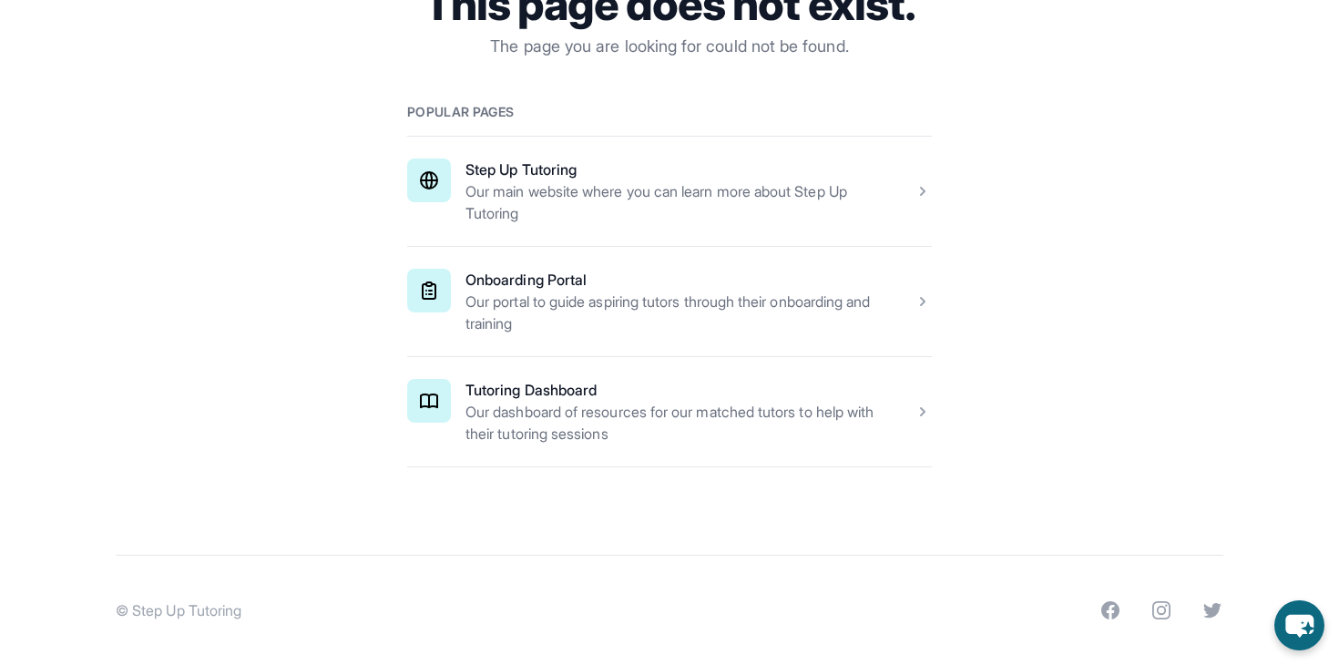  Describe the element at coordinates (669, 112) in the screenshot. I see `h2: Popular pages` at that location.